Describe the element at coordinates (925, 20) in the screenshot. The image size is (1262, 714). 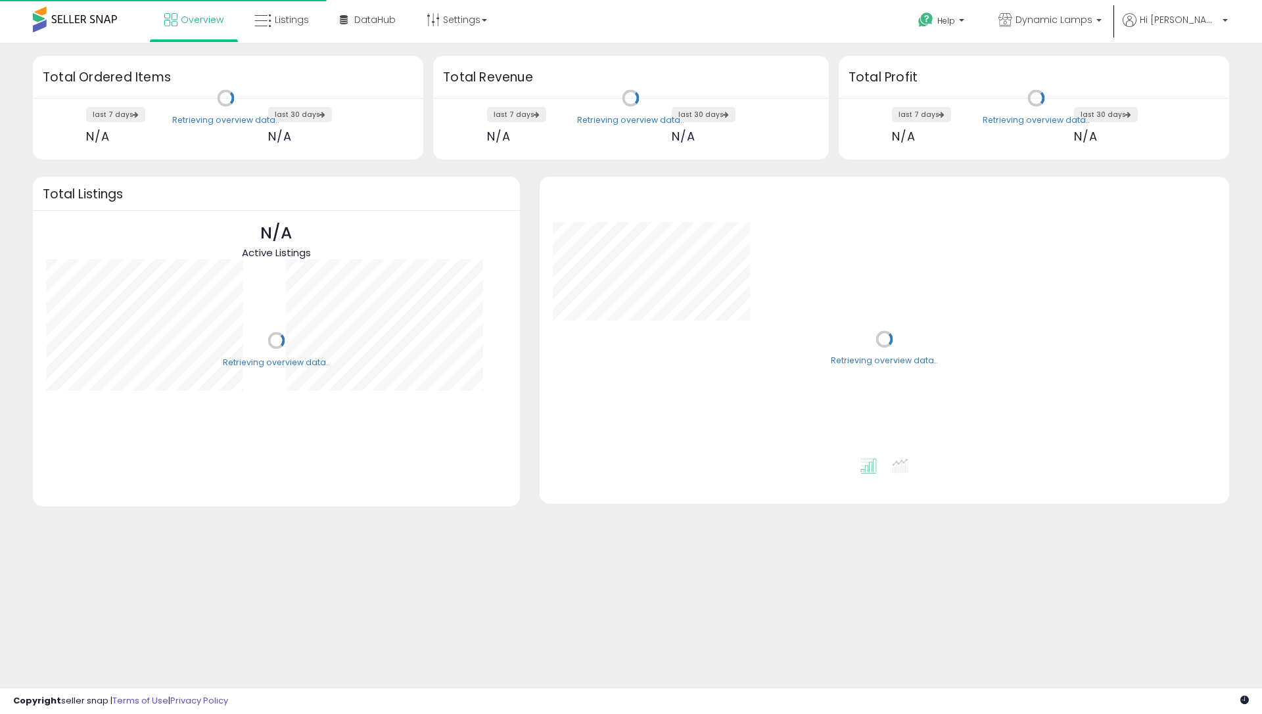
I see `i: Get Help` at that location.